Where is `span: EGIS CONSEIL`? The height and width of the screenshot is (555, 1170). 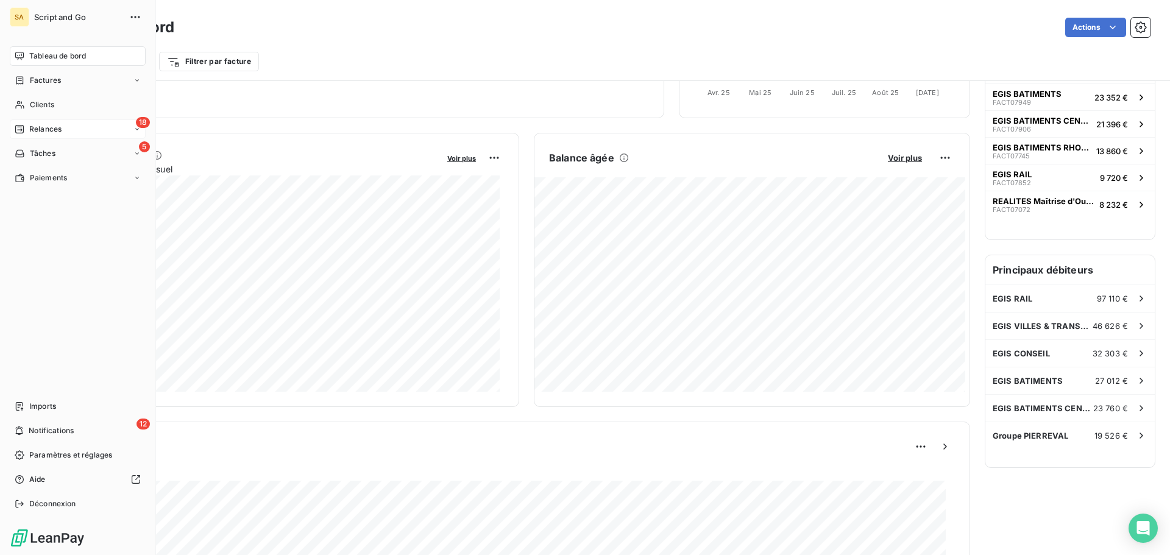
span: EGIS CONSEIL is located at coordinates (1021, 353).